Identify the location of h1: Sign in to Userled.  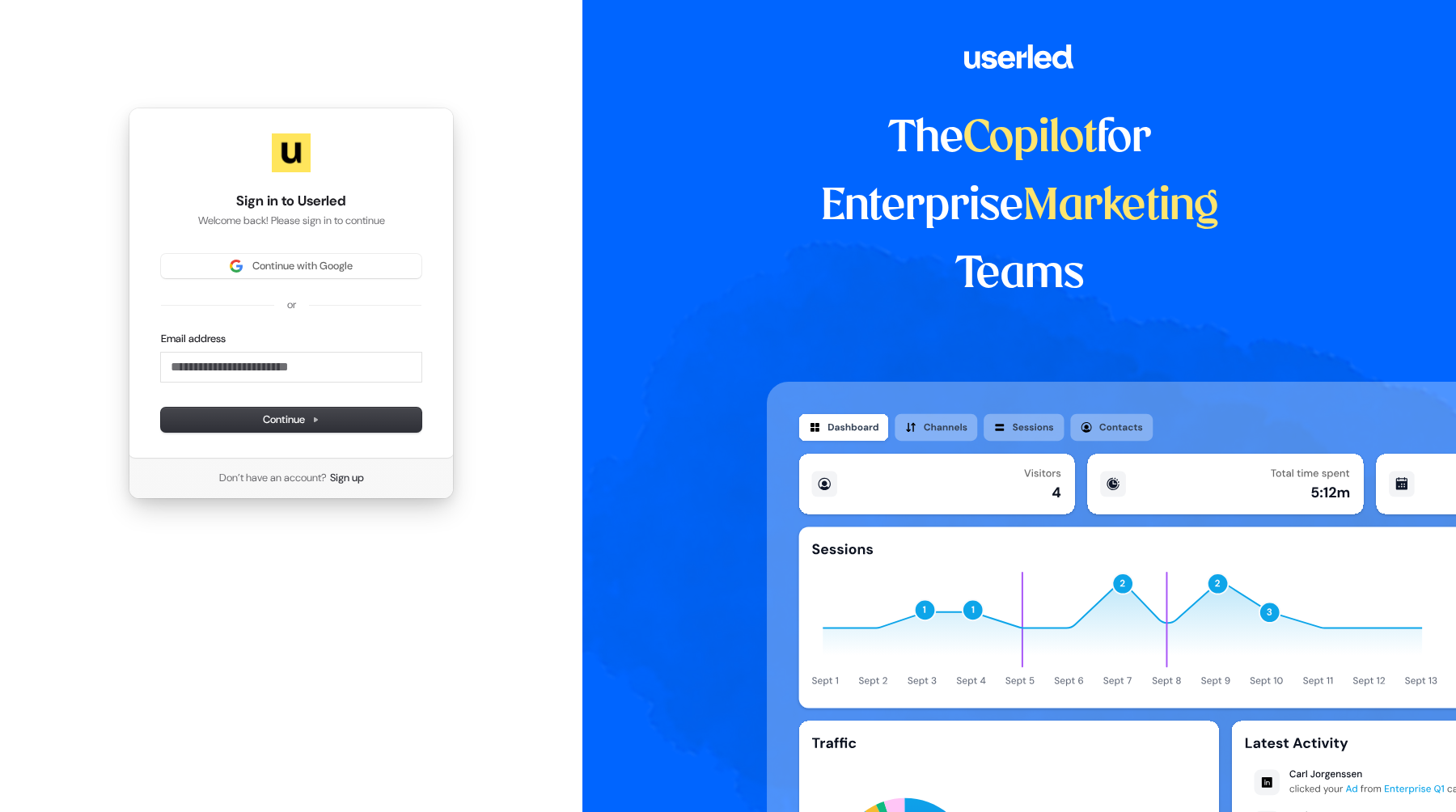
(292, 202).